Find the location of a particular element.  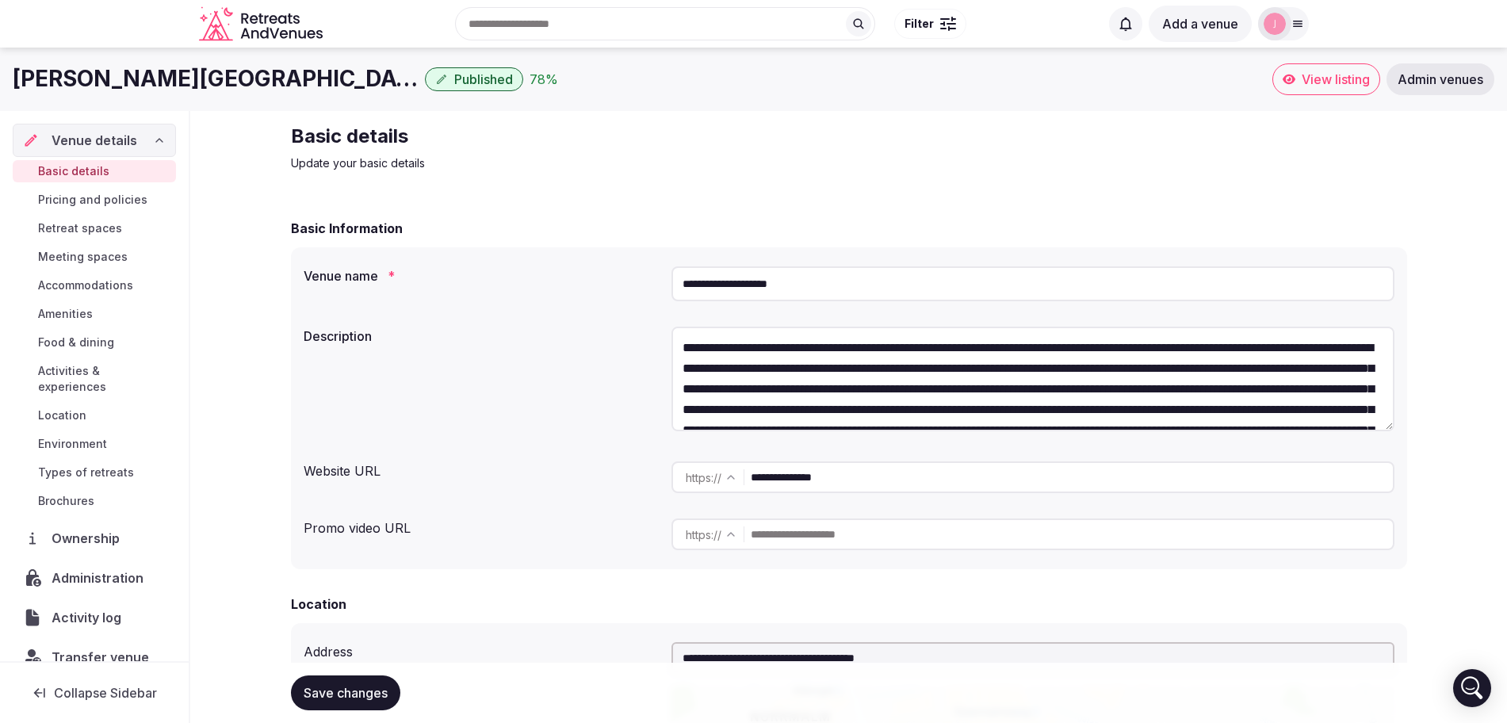

div: Promo video URL is located at coordinates (481, 525).